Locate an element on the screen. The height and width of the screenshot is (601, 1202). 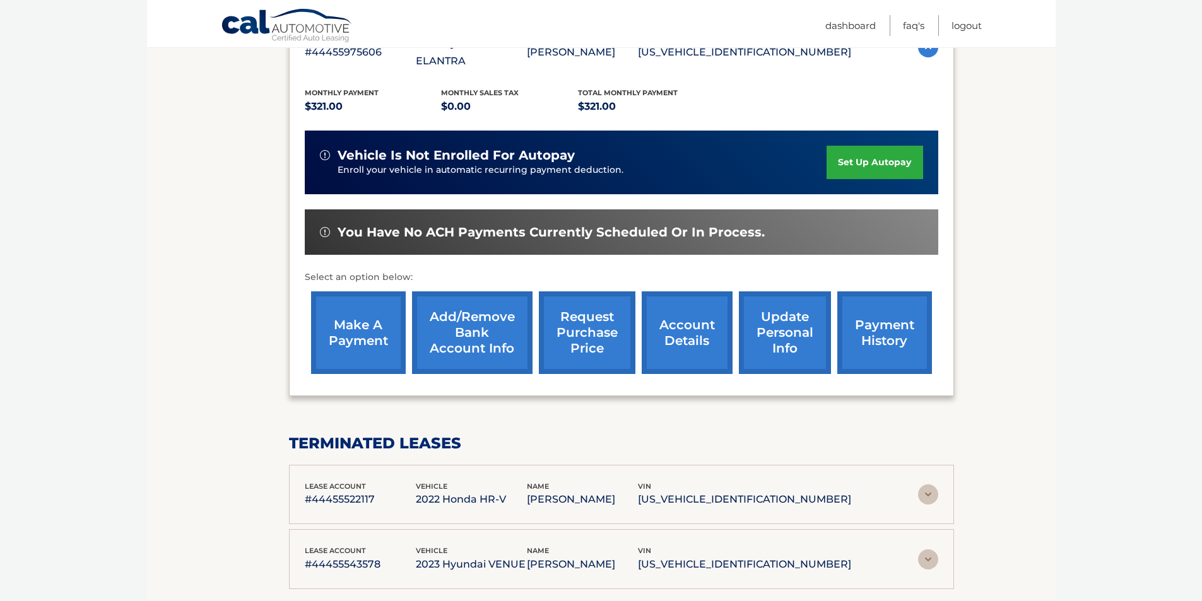
a: Logout is located at coordinates (967, 25).